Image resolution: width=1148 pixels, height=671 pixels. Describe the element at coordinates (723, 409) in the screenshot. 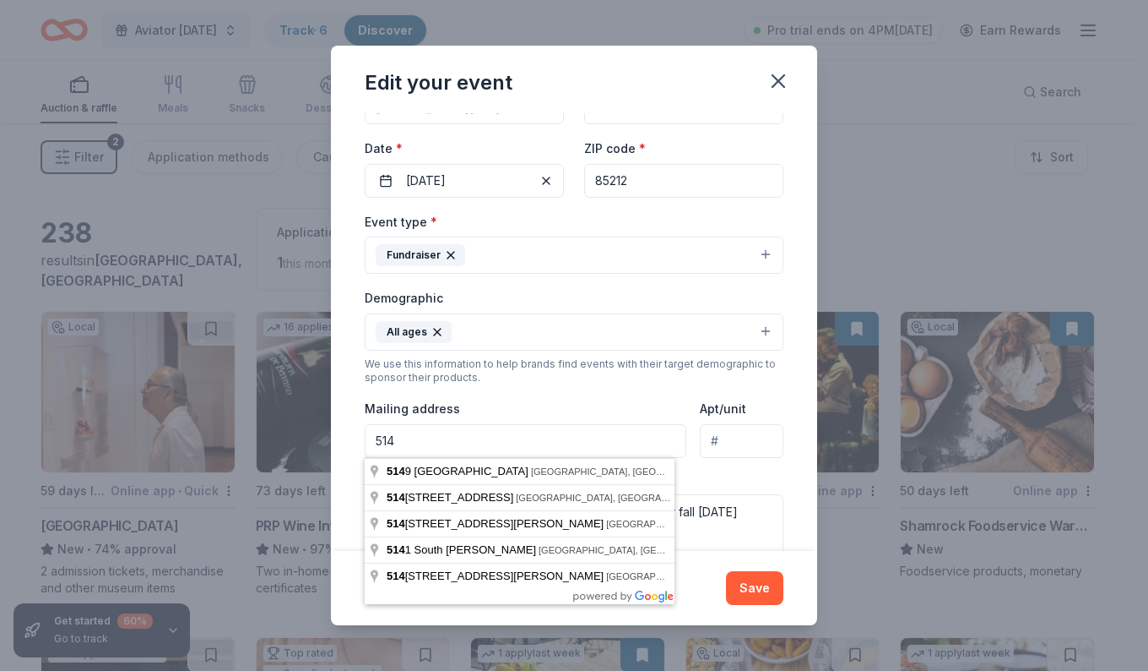

I see `label: Apt/unit` at that location.